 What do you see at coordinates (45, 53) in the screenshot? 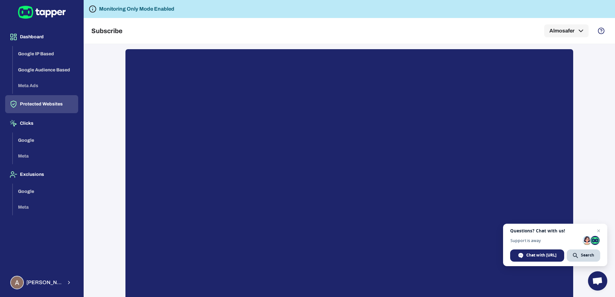
I see `a: Google IP Based` at bounding box center [45, 53].